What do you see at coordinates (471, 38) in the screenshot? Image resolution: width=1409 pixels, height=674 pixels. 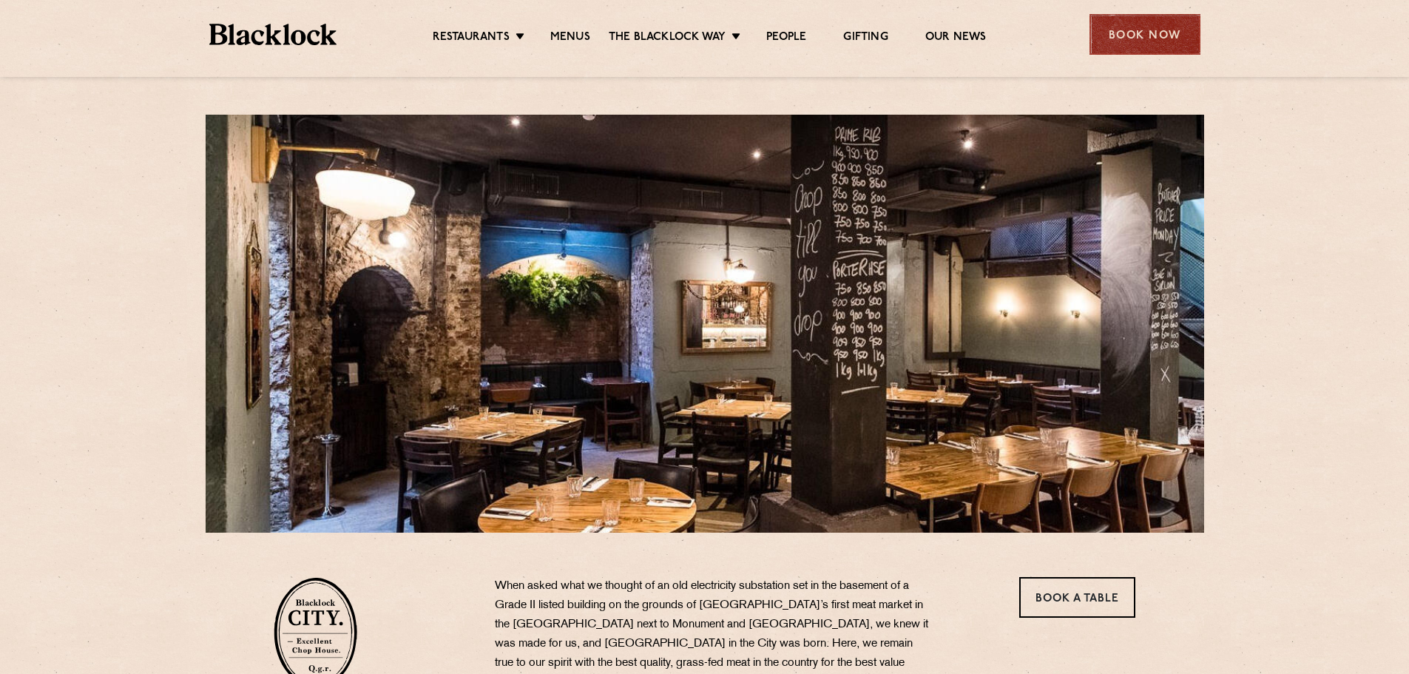 I see `a: Restaurants` at bounding box center [471, 38].